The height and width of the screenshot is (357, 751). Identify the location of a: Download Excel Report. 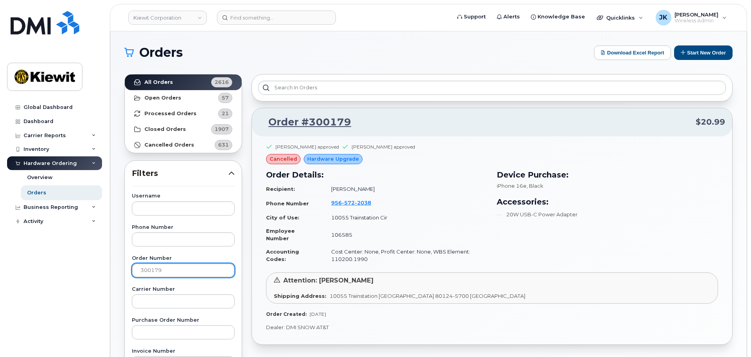
(632, 53).